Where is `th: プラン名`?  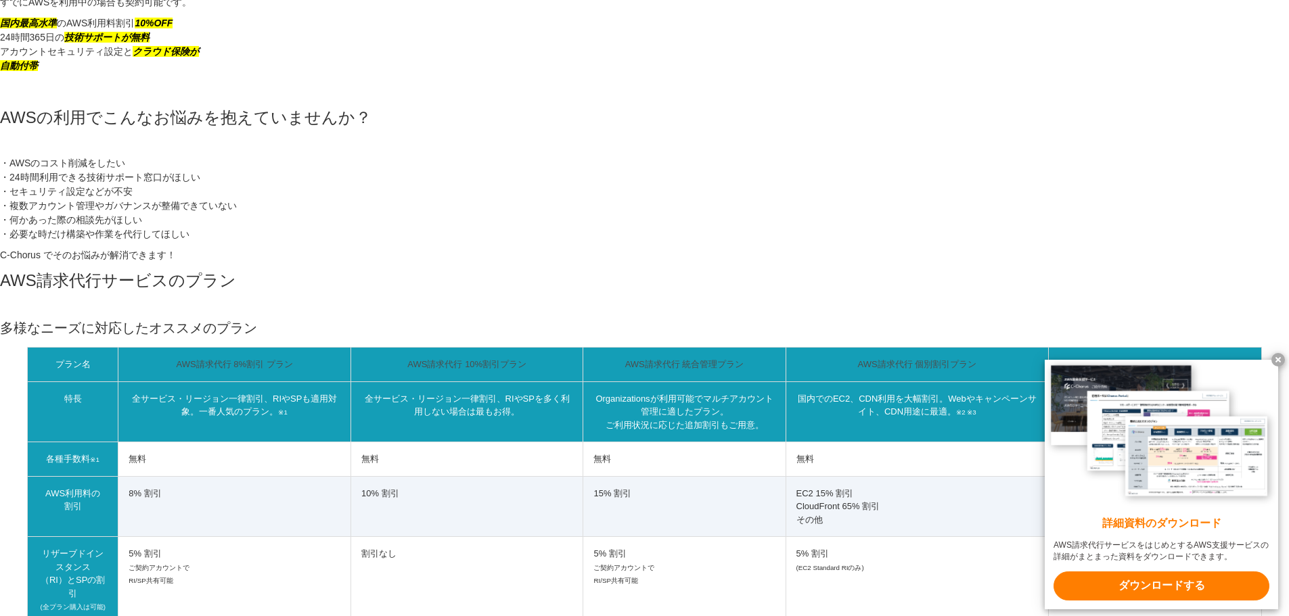
th: プラン名 is located at coordinates (73, 365).